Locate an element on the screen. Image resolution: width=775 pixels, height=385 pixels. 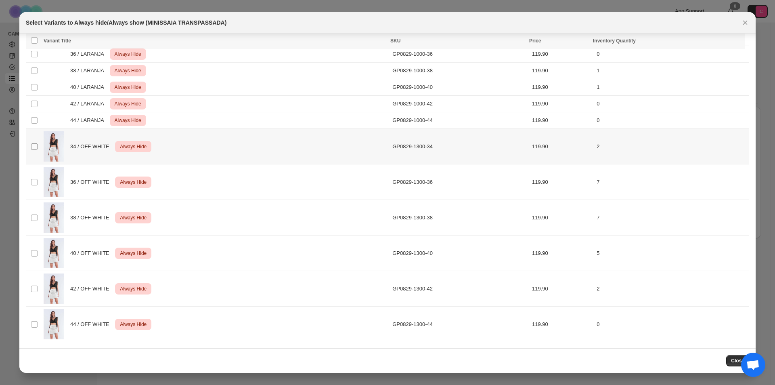
span: 42 / OFF WHITE is located at coordinates (92, 289).